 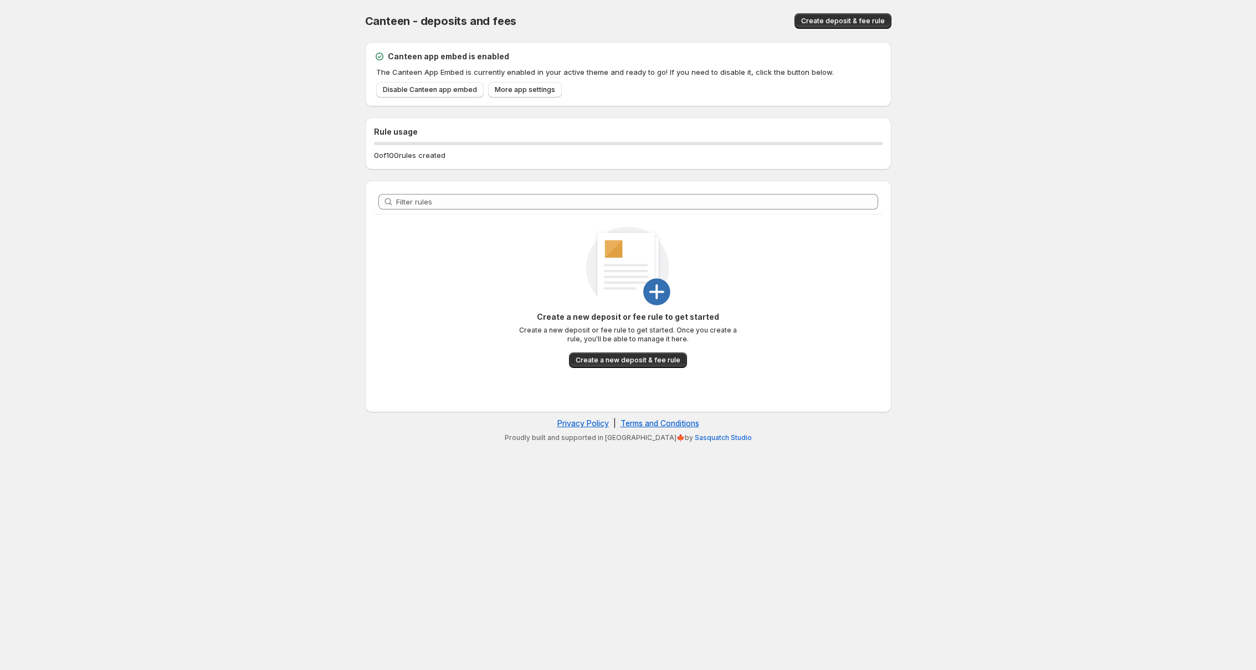 I want to click on a: Terms and Conditions, so click(x=660, y=423).